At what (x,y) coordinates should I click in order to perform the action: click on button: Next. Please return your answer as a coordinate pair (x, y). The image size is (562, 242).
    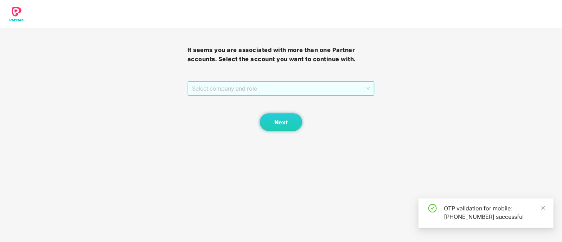
    Looking at the image, I should click on (281, 122).